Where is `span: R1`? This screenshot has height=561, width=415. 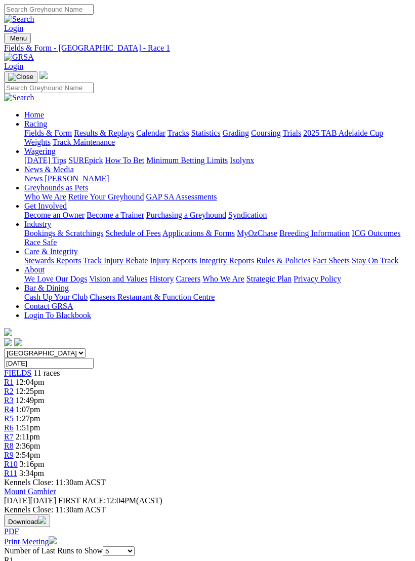 span: R1 is located at coordinates (9, 382).